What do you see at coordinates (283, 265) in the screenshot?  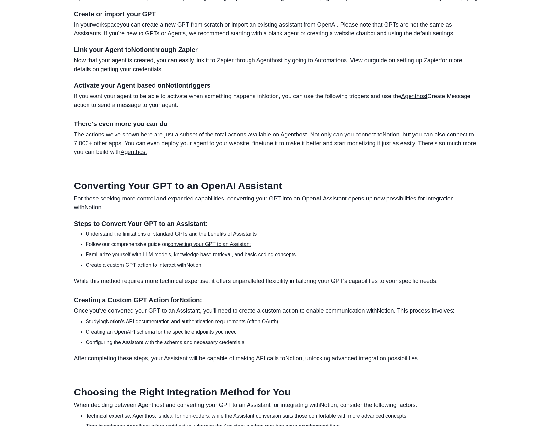 I see `li: Create a custom GPT action to interact with Notion` at bounding box center [283, 265].